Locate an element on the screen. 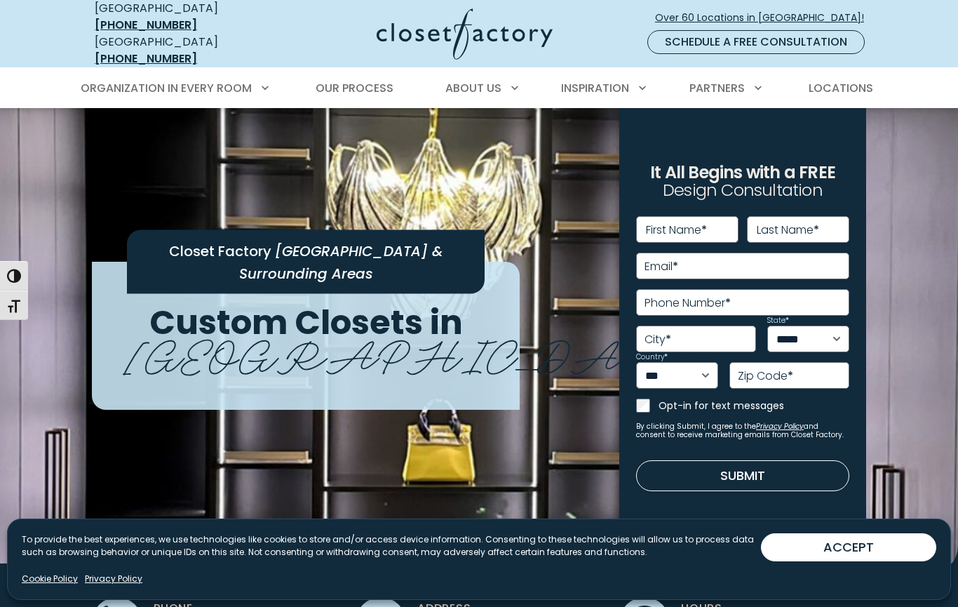  label: Zip Code is located at coordinates (765, 376).